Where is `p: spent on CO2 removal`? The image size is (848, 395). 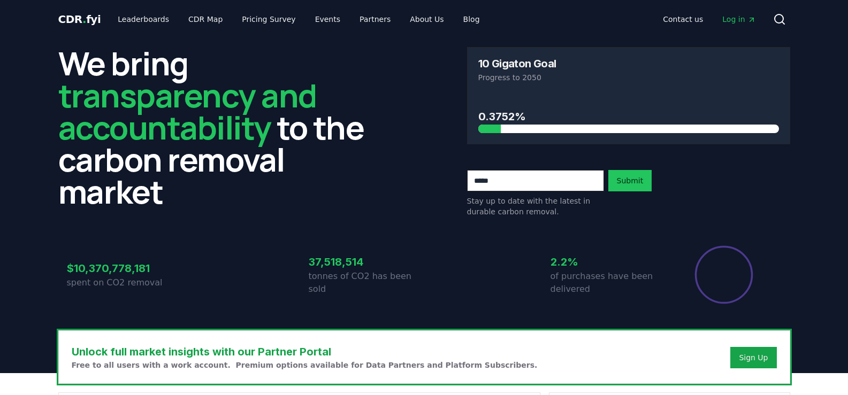 p: spent on CO2 removal is located at coordinates (125, 283).